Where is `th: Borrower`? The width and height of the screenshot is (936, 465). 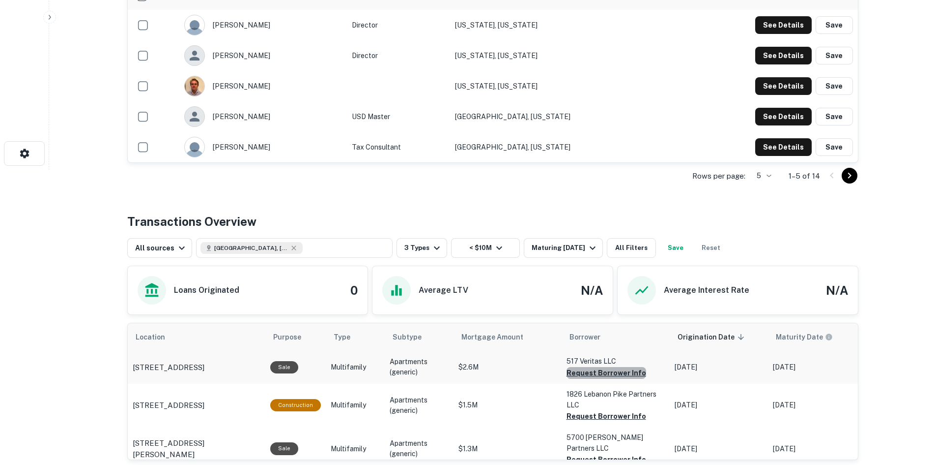
th: Borrower is located at coordinates (616, 337).